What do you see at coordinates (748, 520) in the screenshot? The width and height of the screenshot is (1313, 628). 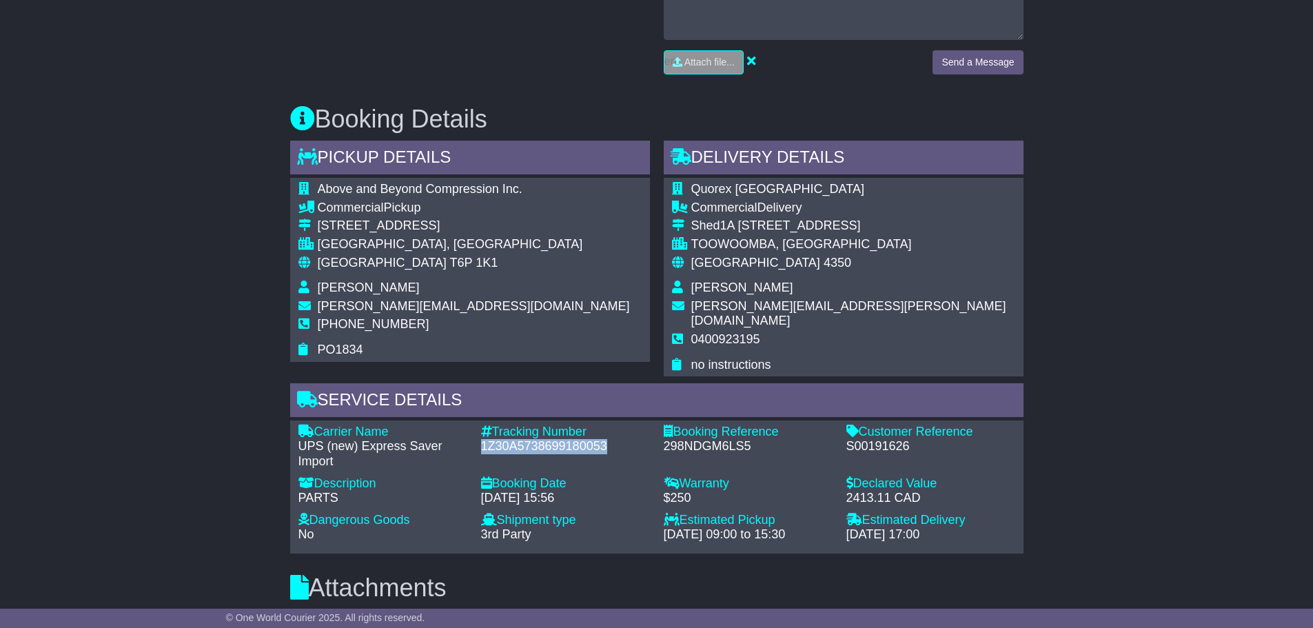 I see `div: Estimated Pickup` at bounding box center [748, 520].